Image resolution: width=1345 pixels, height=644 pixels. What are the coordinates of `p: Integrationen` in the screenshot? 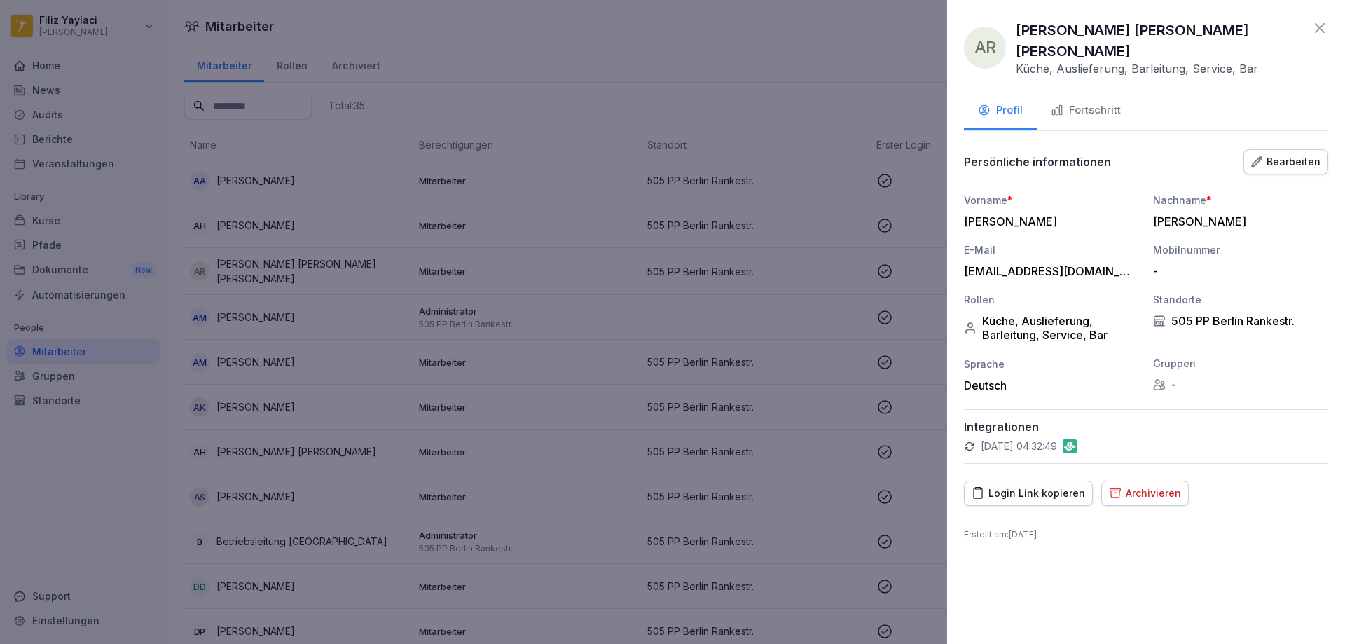 It's located at (1146, 427).